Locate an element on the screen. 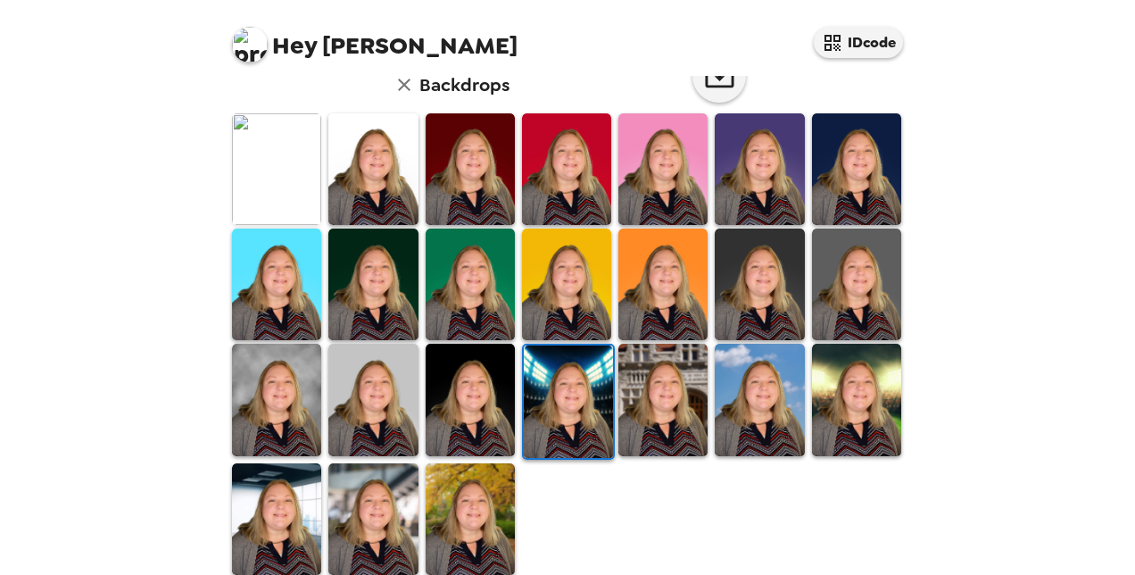 This screenshot has width=1135, height=575. img: profile pic is located at coordinates (250, 45).